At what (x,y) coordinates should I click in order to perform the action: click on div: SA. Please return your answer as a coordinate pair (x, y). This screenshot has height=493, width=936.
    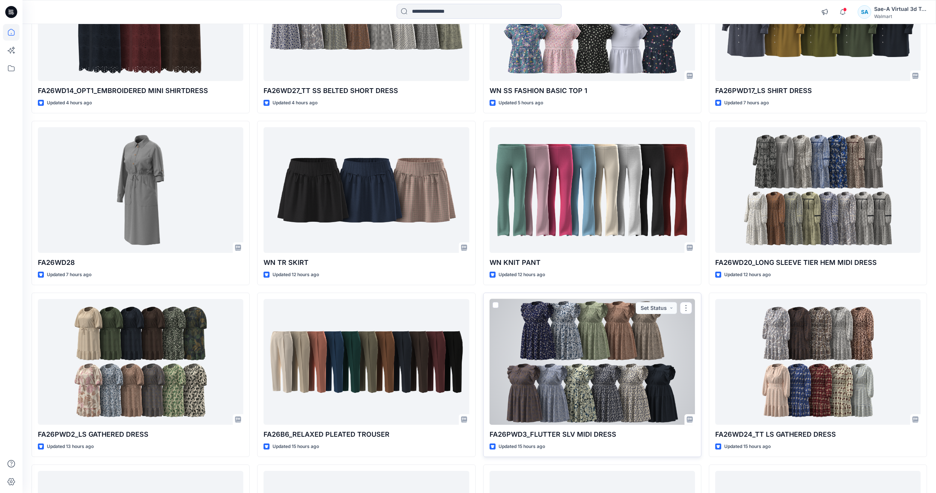
    Looking at the image, I should click on (865, 12).